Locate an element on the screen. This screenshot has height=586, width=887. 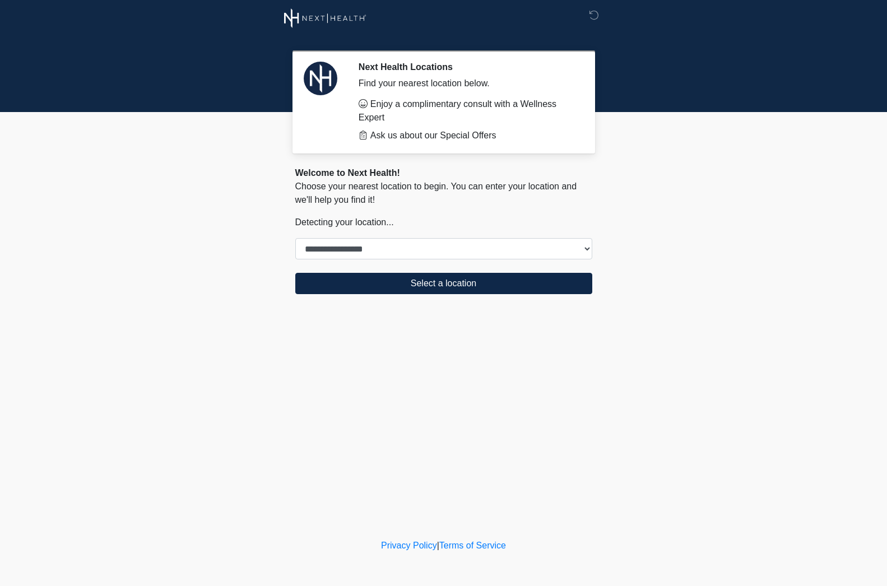
img: Next Health Wellness Logo is located at coordinates (325, 18).